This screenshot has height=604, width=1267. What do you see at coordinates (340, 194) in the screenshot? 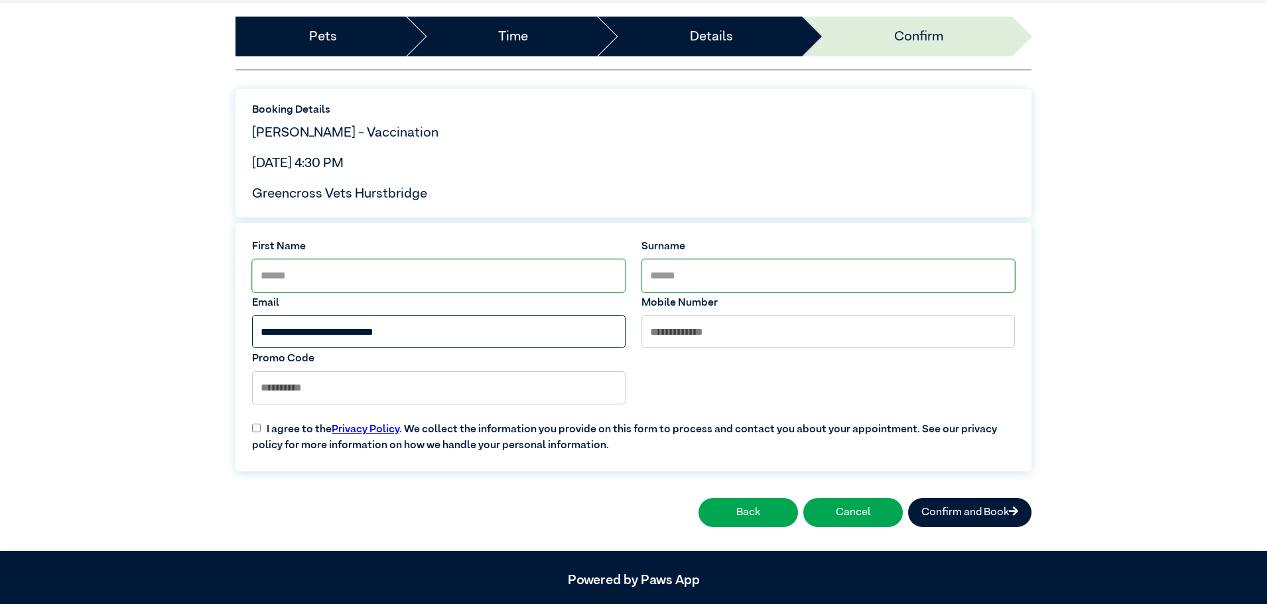
I see `span: Greencross Vets Hurstbridge` at bounding box center [340, 194].